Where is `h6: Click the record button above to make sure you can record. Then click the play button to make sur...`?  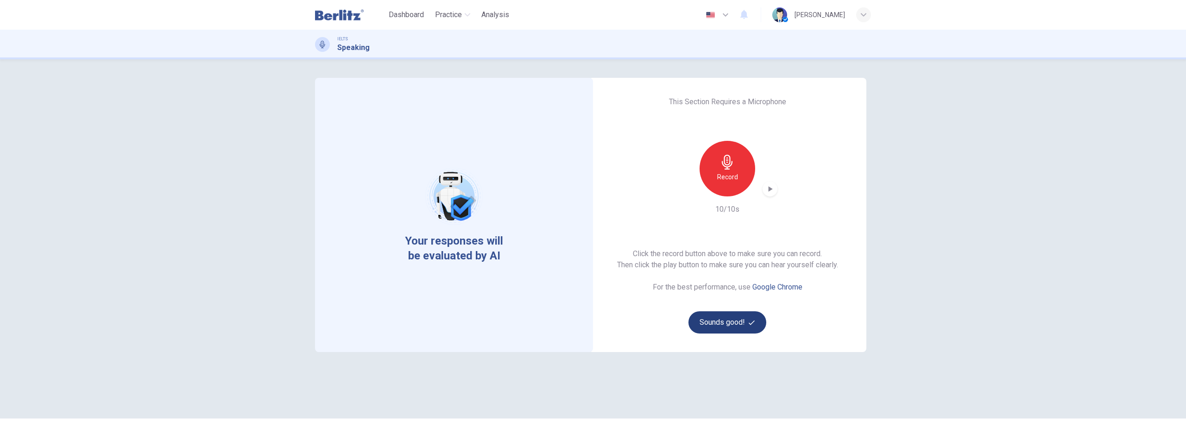
h6: Click the record button above to make sure you can record. Then click the play button to make sur... is located at coordinates (727, 259).